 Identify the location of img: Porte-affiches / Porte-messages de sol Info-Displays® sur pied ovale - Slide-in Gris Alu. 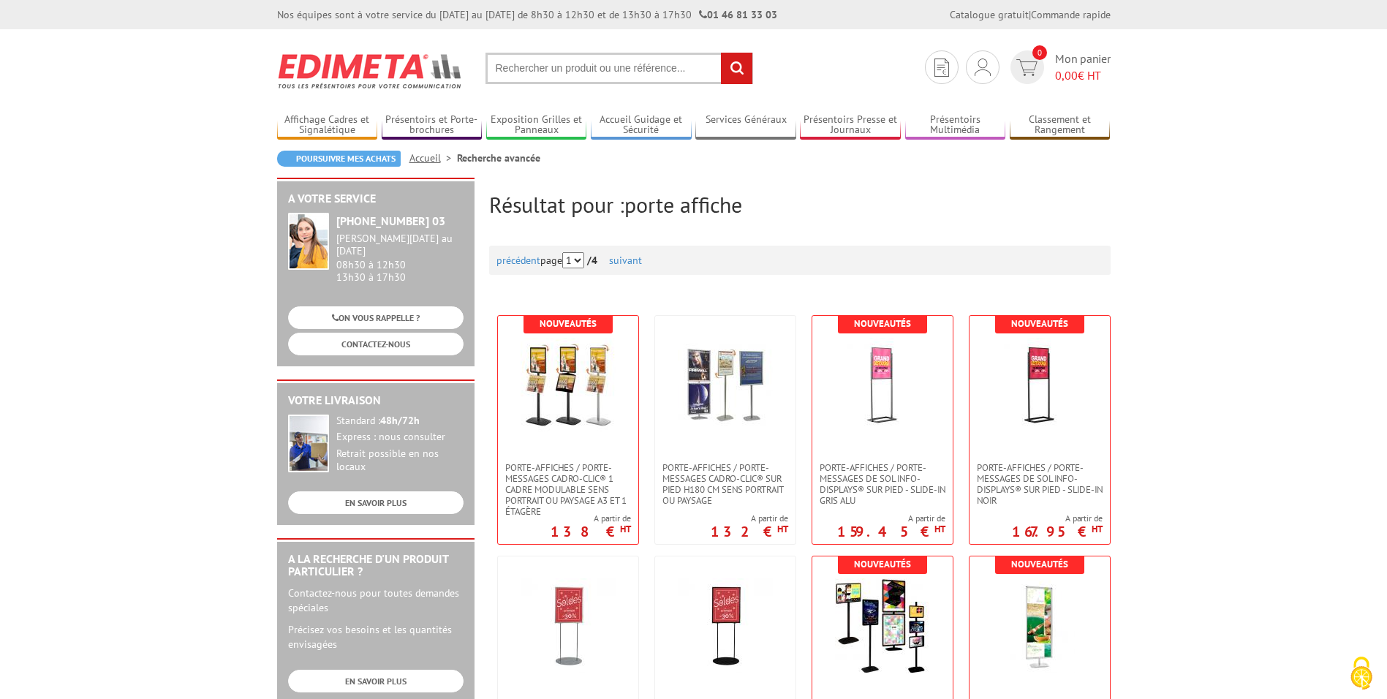
(568, 626).